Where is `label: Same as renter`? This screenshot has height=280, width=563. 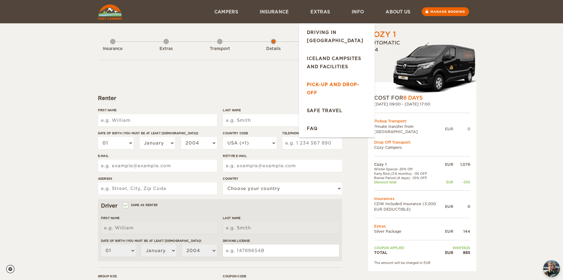 label: Same as renter is located at coordinates (141, 205).